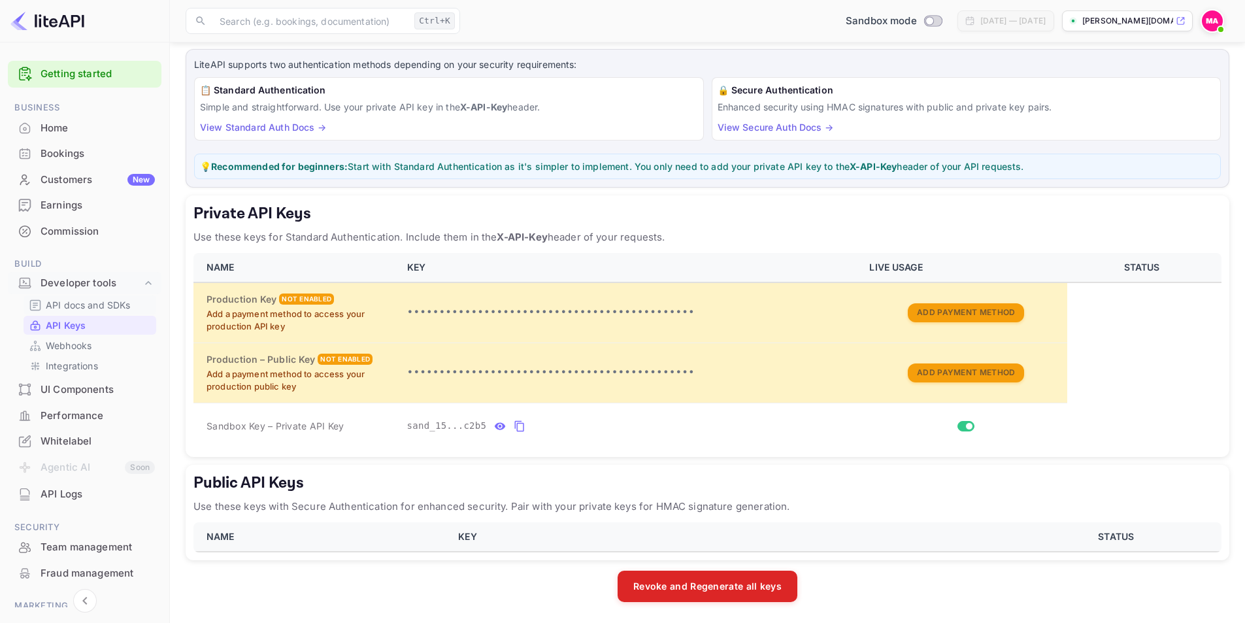 The image size is (1245, 623). What do you see at coordinates (84, 546) in the screenshot?
I see `a: Team management` at bounding box center [84, 546].